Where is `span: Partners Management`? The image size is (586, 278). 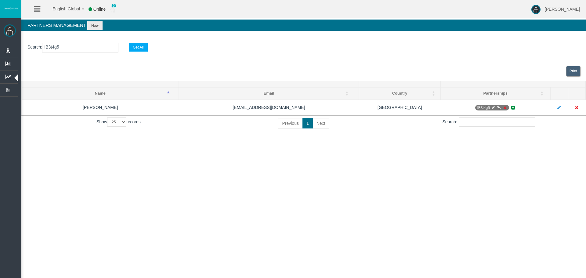
span: Partners Management is located at coordinates (57, 25).